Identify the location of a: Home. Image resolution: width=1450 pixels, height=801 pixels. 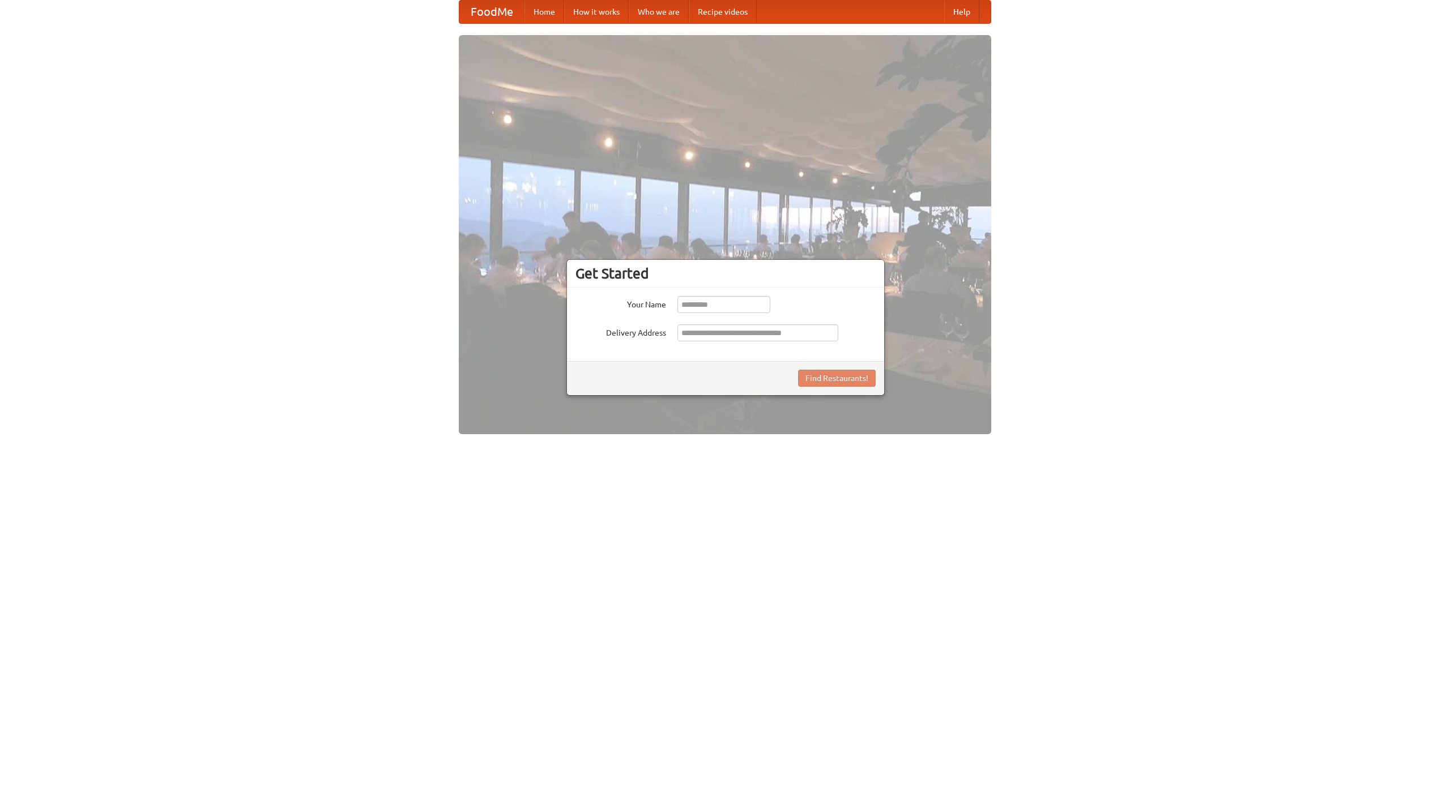
(544, 12).